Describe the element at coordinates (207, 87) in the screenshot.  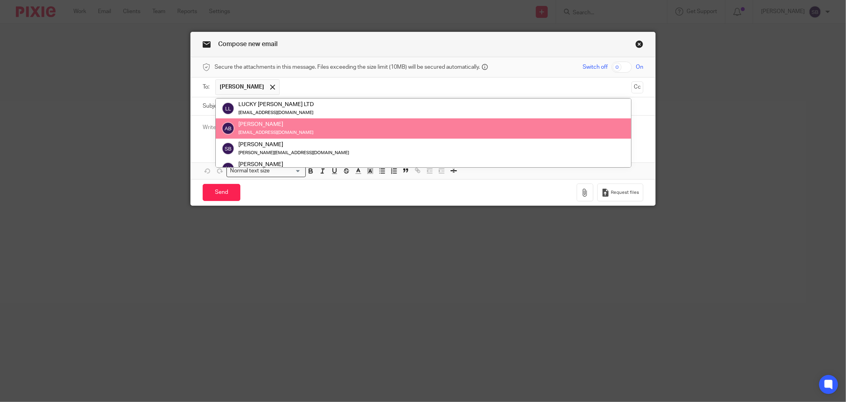
I see `label: To:` at that location.